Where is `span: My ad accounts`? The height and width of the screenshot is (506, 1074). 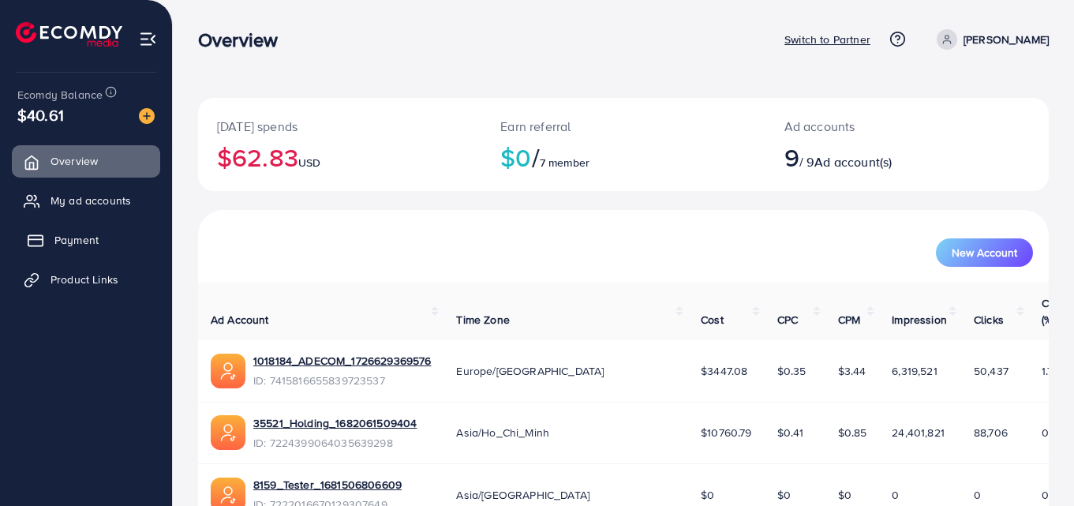
span: My ad accounts is located at coordinates (91, 200).